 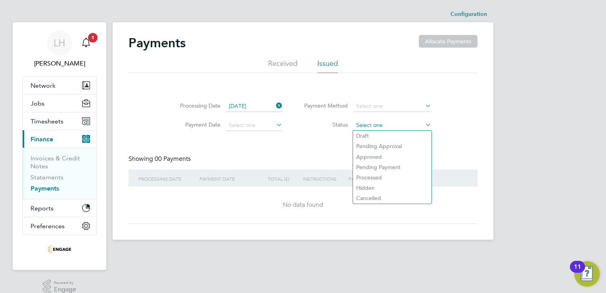 I want to click on label: Payment Date, so click(x=198, y=125).